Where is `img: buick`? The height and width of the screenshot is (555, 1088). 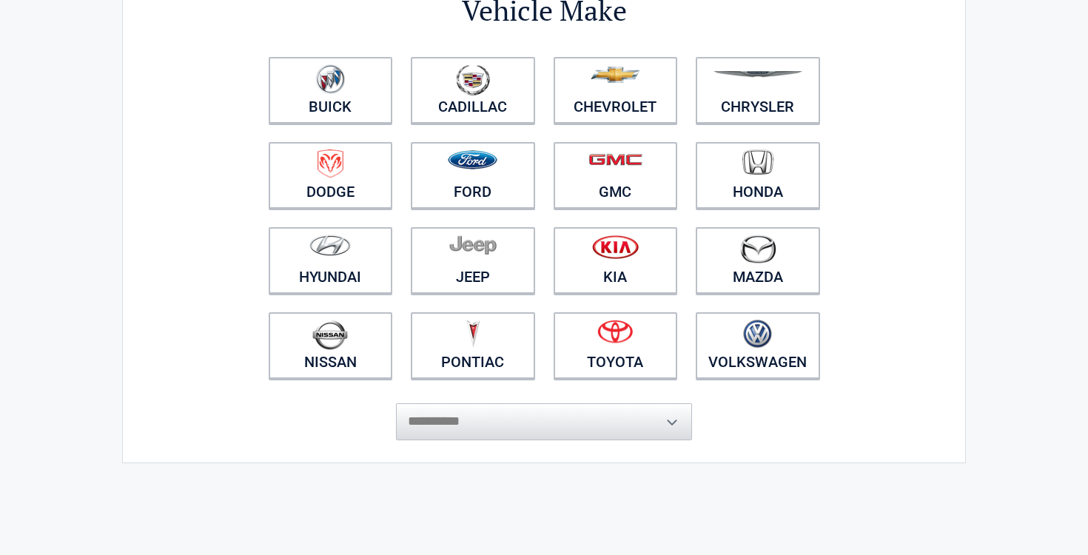 img: buick is located at coordinates (330, 79).